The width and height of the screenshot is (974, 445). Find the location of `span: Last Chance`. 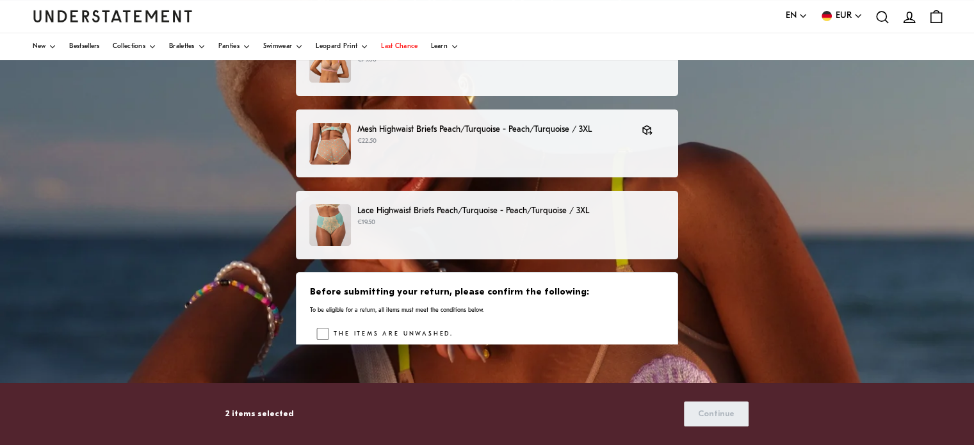

span: Last Chance is located at coordinates (399, 47).